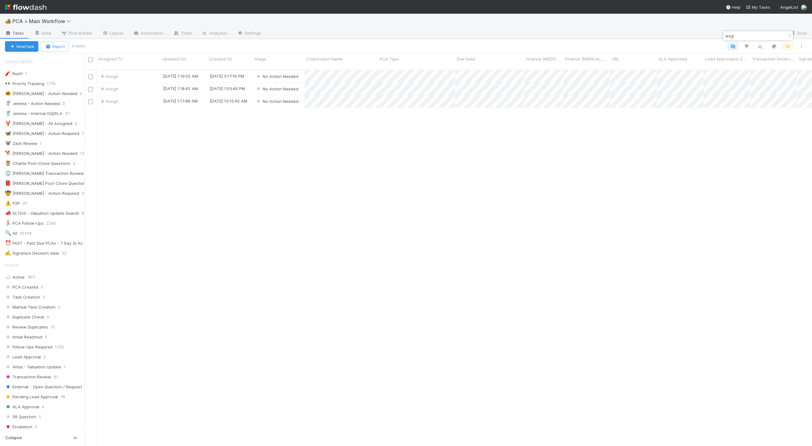 The width and height of the screenshot is (812, 446). Describe the element at coordinates (804, 7) in the screenshot. I see `img: avatar_1c530150-f9f0-4fb8-9f5d-006d570d4582.png` at that location.